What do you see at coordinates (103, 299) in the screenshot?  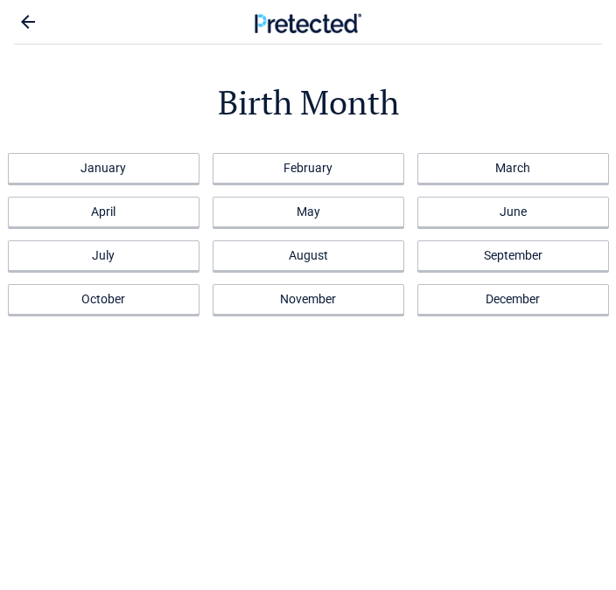 I see `a: October` at bounding box center [103, 299].